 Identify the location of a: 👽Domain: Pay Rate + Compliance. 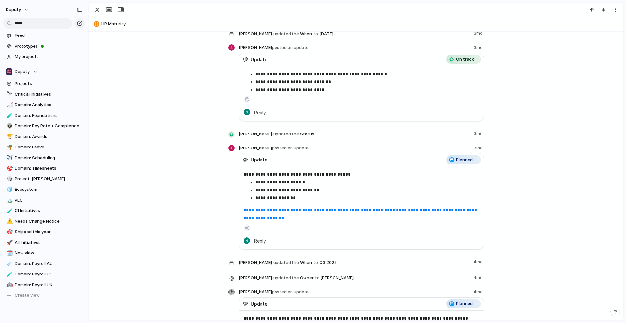
(44, 126).